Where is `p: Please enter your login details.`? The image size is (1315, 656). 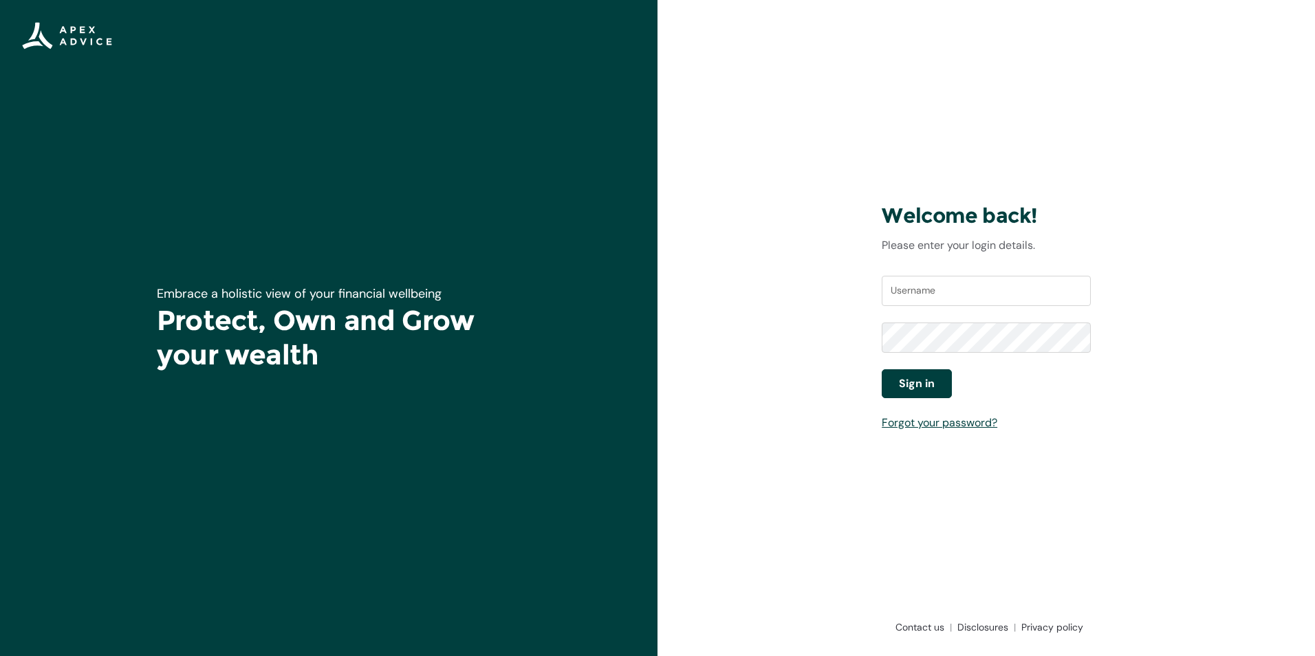 p: Please enter your login details. is located at coordinates (986, 246).